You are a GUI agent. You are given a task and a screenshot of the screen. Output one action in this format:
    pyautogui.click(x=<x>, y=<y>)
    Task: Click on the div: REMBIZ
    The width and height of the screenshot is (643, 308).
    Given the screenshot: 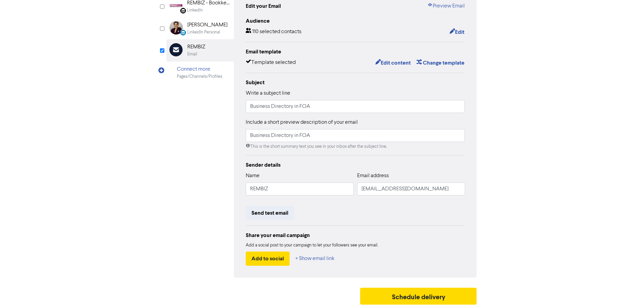 What is the action you would take?
    pyautogui.click(x=196, y=47)
    